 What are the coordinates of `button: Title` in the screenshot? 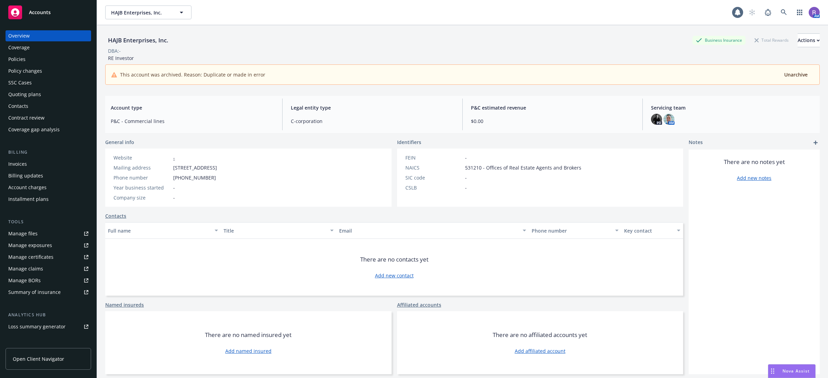 It's located at (278, 231).